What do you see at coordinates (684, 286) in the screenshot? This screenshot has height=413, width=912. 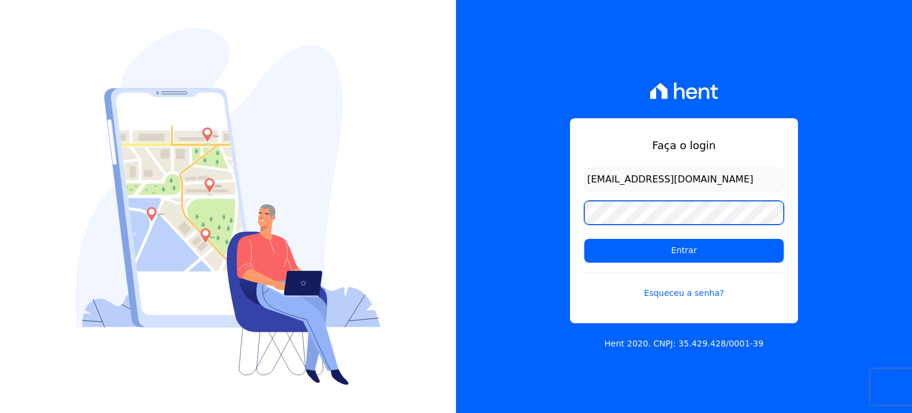 I see `a: Esqueceu a senha?` at bounding box center [684, 286].